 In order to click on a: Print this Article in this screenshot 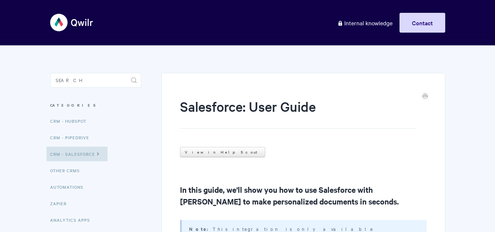, I will do `click(425, 97)`.